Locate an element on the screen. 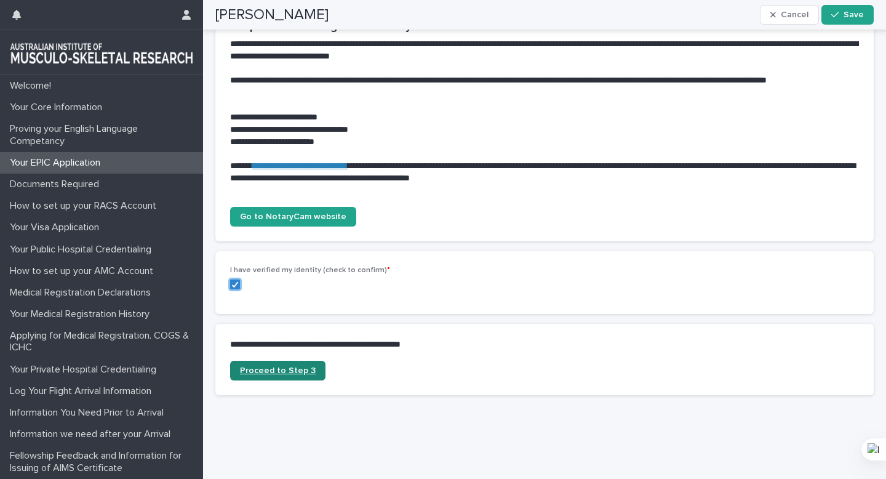 The image size is (886, 479). p: Documents Required is located at coordinates (57, 184).